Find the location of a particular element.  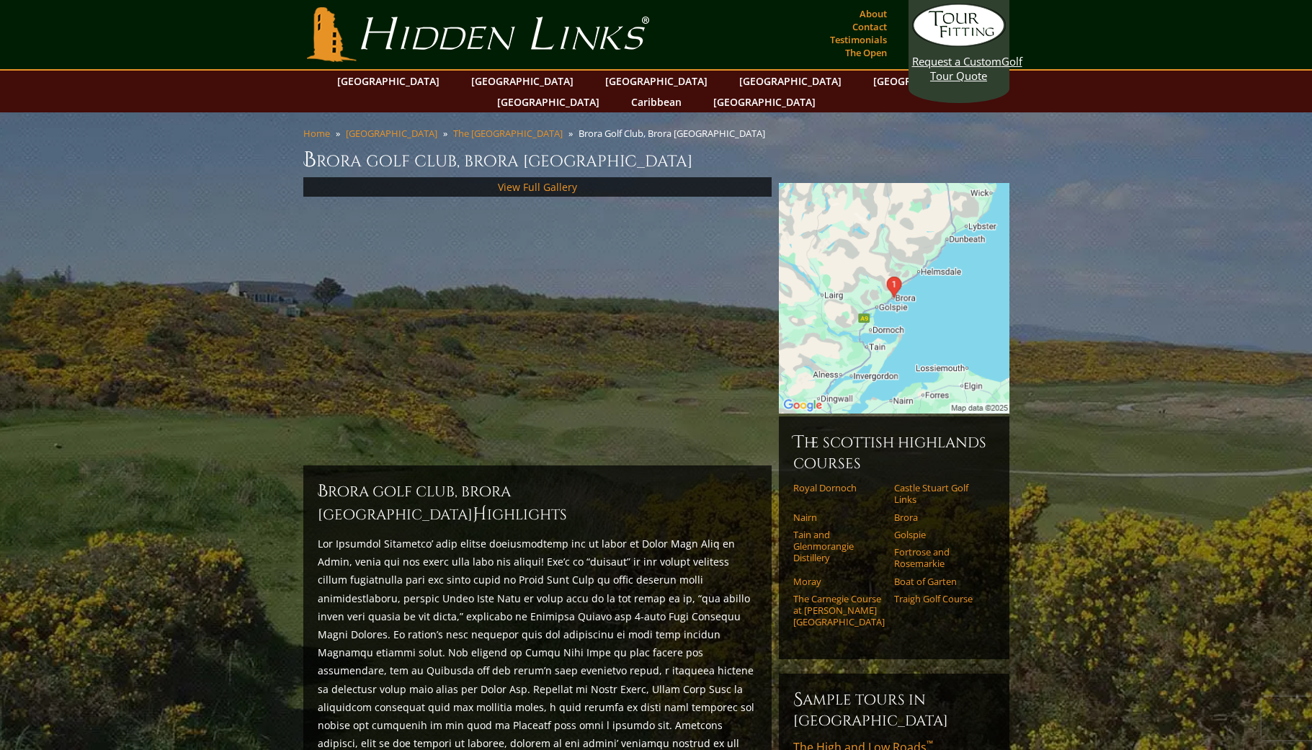

a: Home is located at coordinates (316, 133).